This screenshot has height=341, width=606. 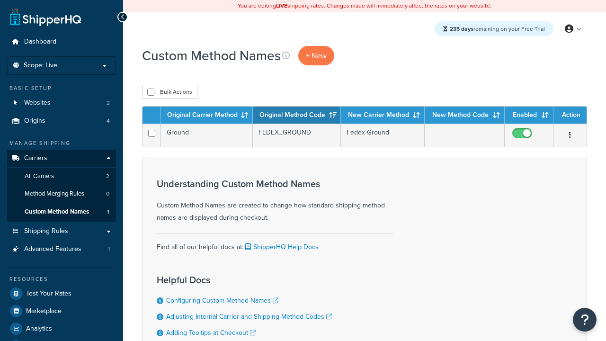 I want to click on b: LIVE, so click(x=282, y=6).